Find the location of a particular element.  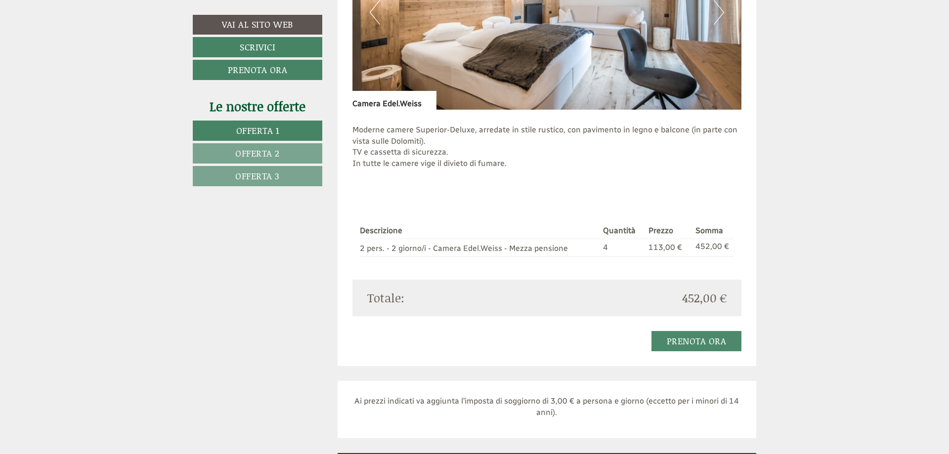

td: 4 is located at coordinates (622, 248).